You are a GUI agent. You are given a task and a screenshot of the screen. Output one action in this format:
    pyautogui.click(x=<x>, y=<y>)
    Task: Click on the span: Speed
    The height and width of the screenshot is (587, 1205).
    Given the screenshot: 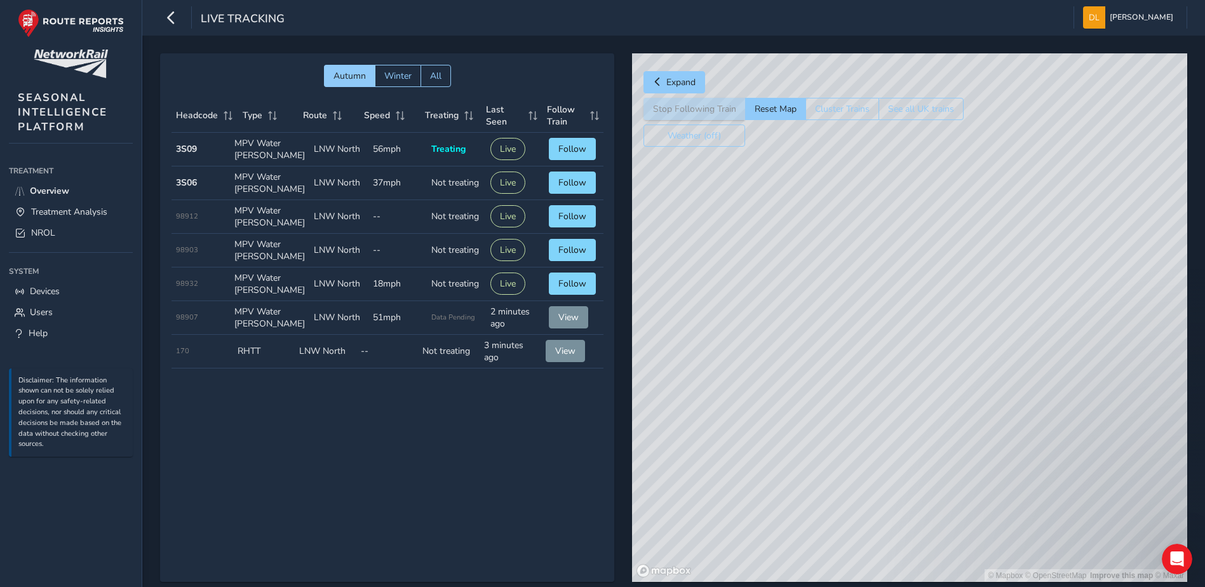 What is the action you would take?
    pyautogui.click(x=377, y=115)
    